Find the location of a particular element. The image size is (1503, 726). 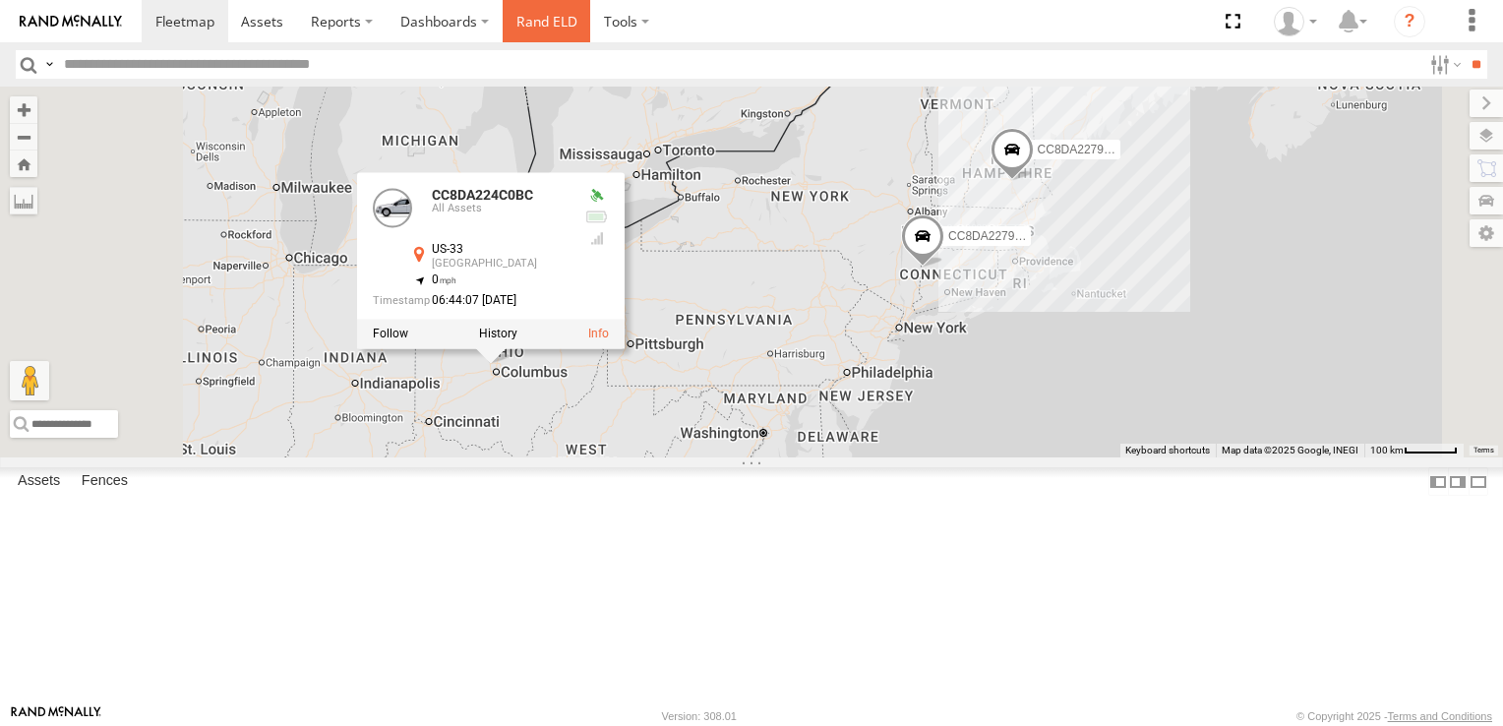

a: CC8DA224C0BC is located at coordinates (482, 195).